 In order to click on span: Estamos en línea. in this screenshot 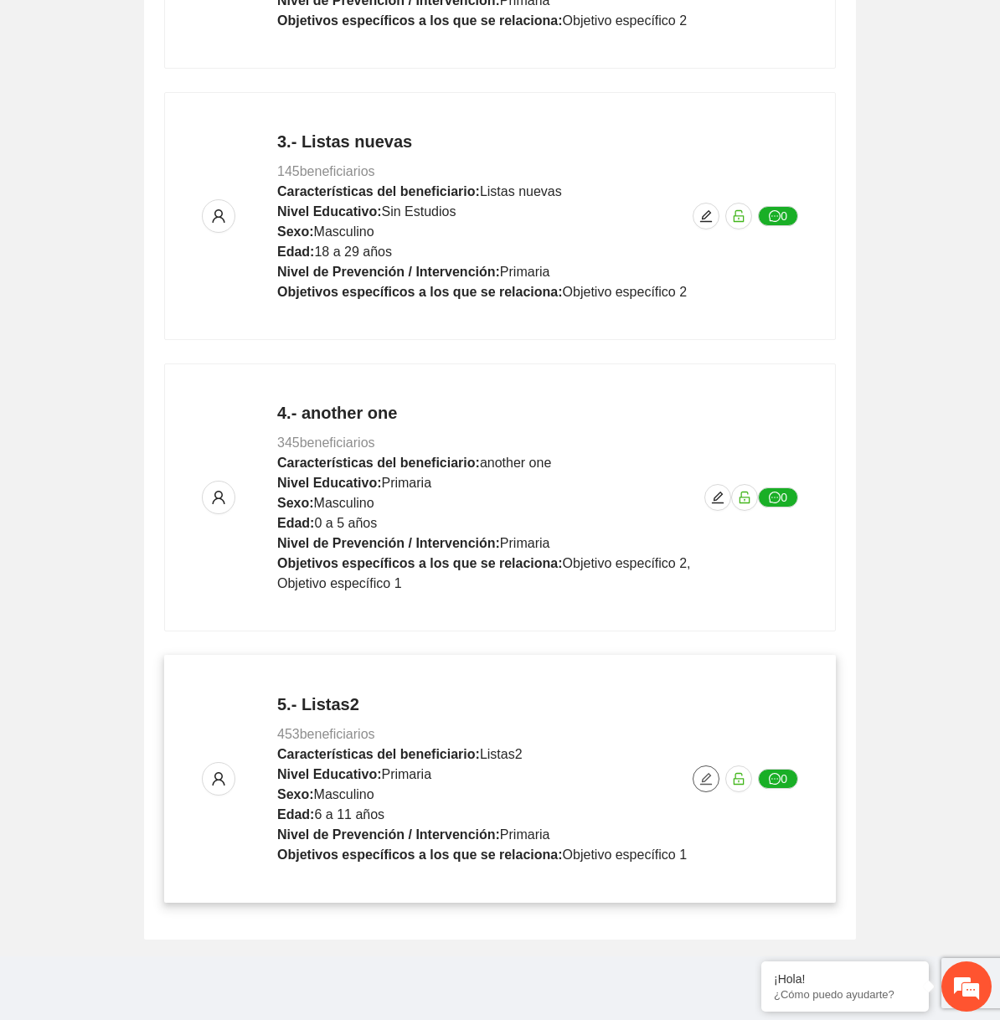, I will do `click(164, 308)`.